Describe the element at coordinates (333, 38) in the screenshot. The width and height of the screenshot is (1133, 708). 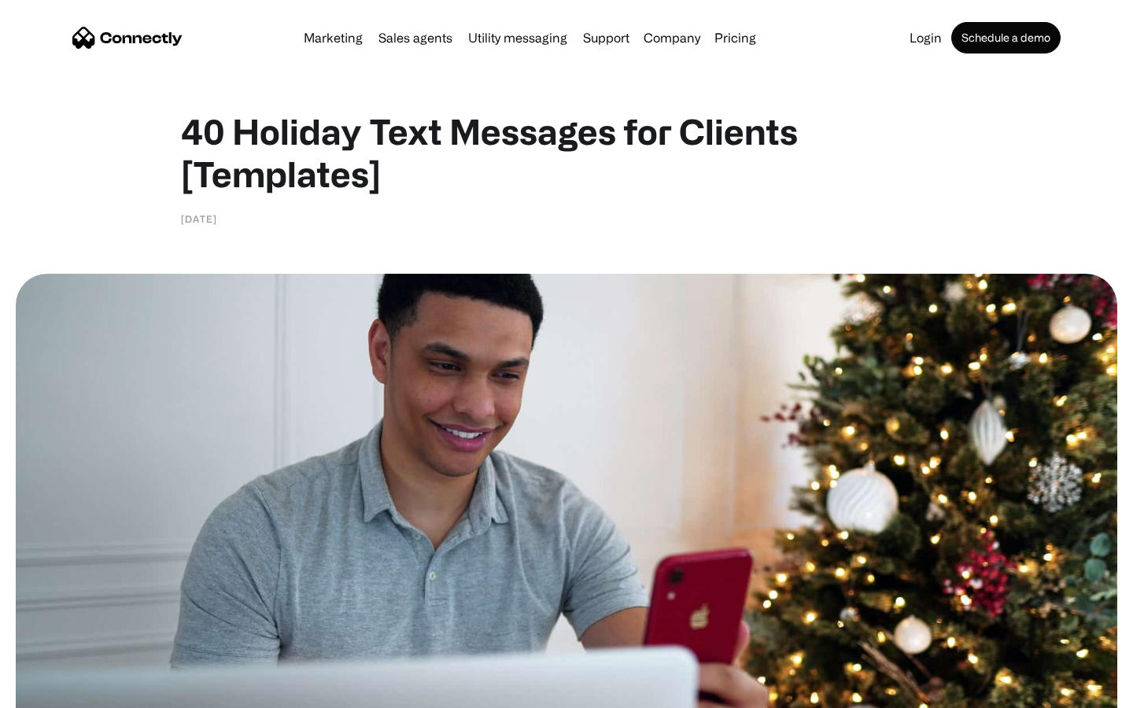
I see `a: Marketing` at that location.